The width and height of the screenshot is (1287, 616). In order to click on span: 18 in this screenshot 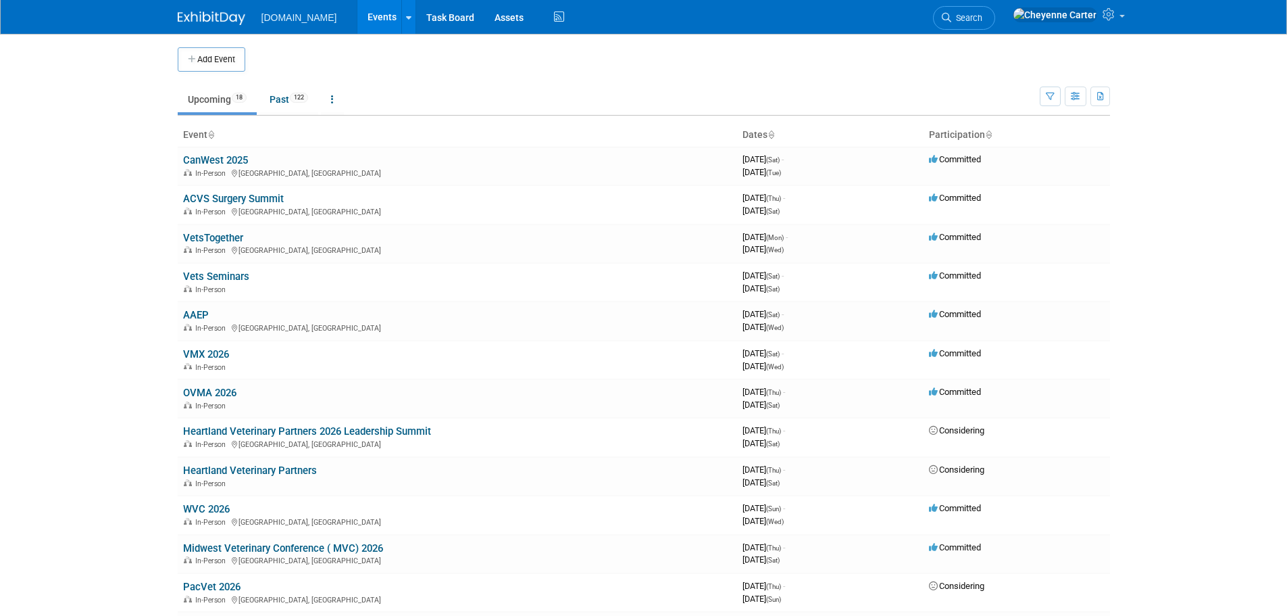, I will do `click(239, 97)`.